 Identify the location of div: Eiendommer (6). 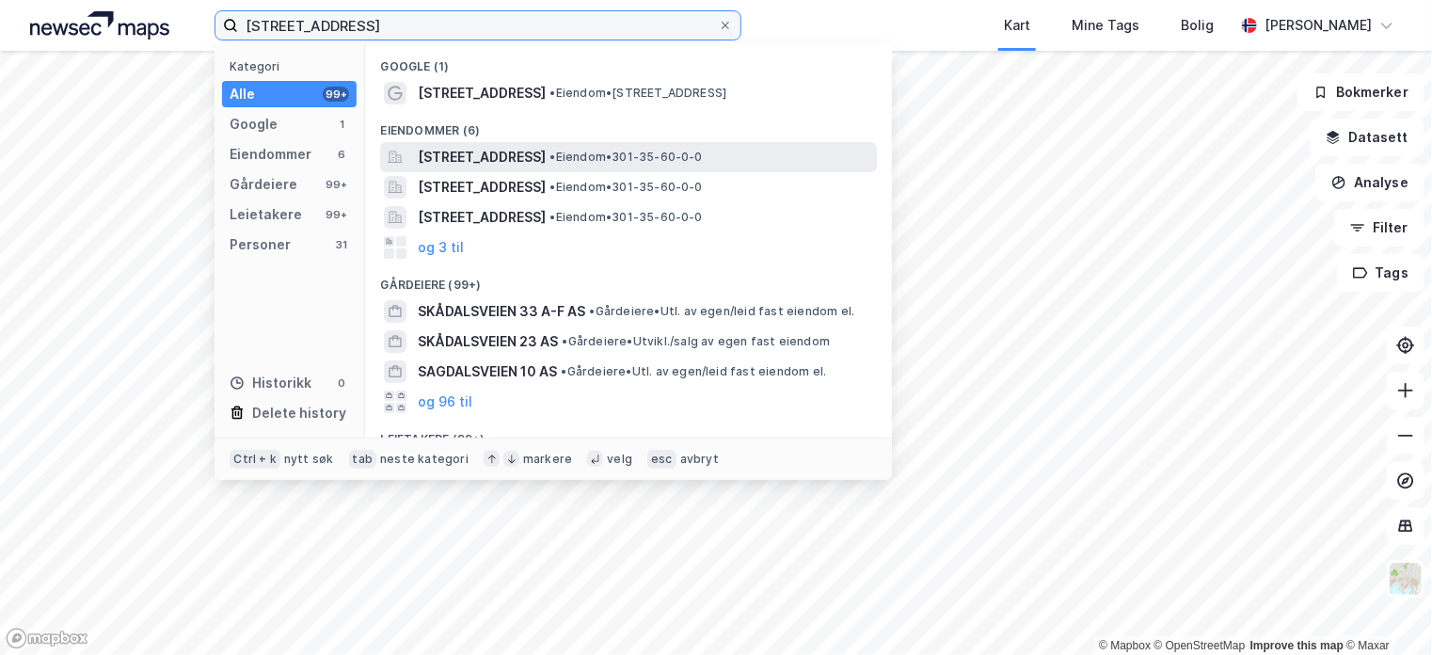
(628, 125).